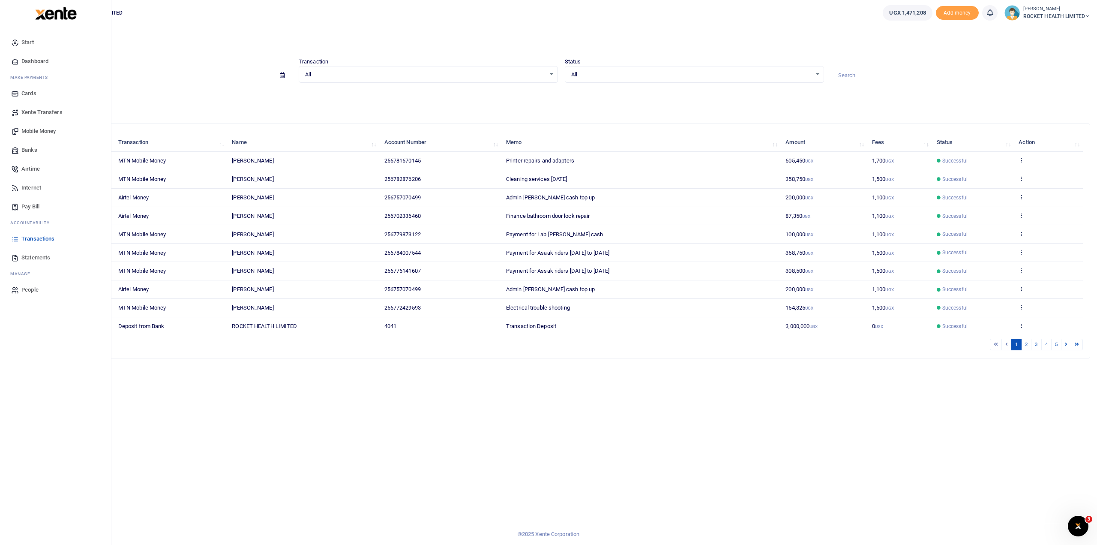 The height and width of the screenshot is (545, 1097). What do you see at coordinates (799, 234) in the screenshot?
I see `span: 100,000` at bounding box center [799, 234].